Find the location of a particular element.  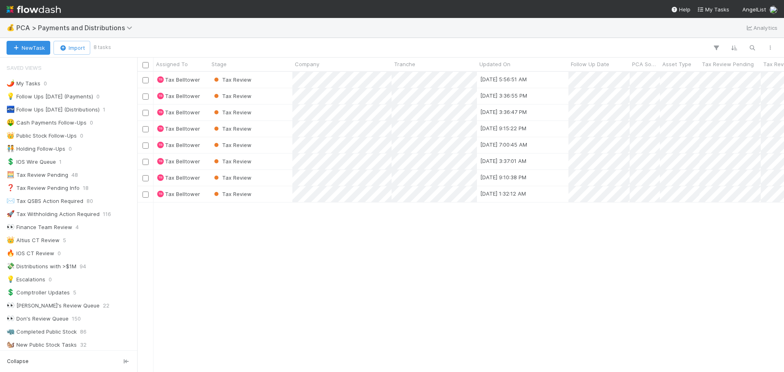

div: Public Stock Follow-Ups is located at coordinates (42, 135).